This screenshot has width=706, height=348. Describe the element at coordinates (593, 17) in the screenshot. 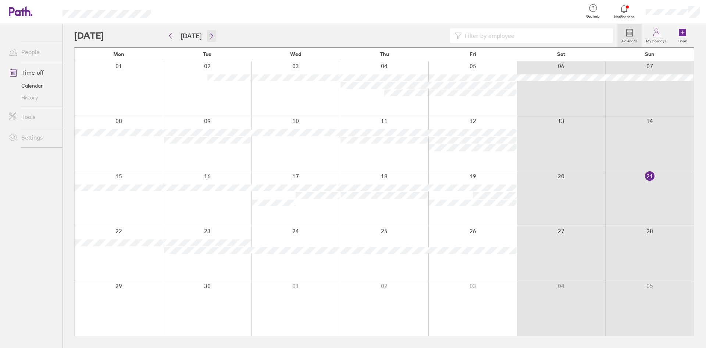

I see `span: Get help` at that location.